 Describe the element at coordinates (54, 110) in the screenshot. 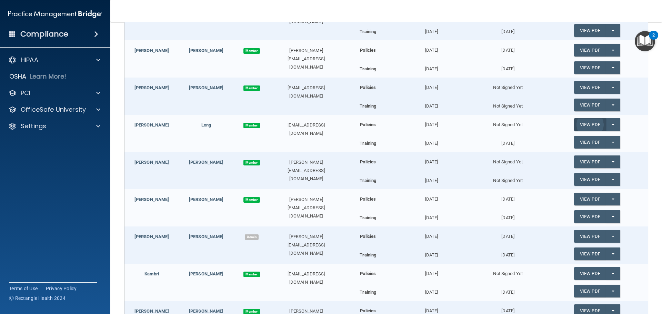

I see `a: OfficeSafe University` at that location.